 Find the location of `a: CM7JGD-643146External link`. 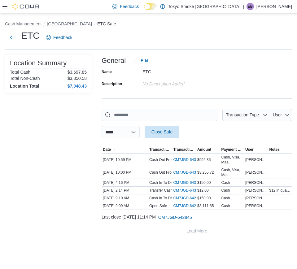

a: CM7JGD-643146External link is located at coordinates (190, 172).